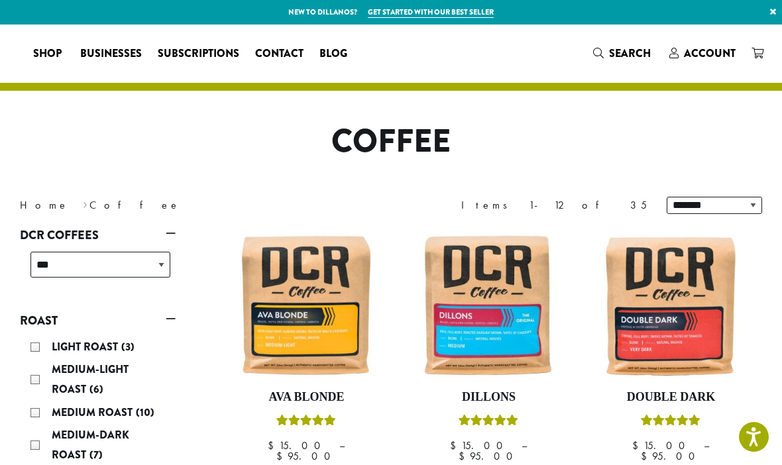 The height and width of the screenshot is (465, 782). What do you see at coordinates (671, 346) in the screenshot?
I see `a: Double DarkRated 4.50 out of 5` at bounding box center [671, 346].